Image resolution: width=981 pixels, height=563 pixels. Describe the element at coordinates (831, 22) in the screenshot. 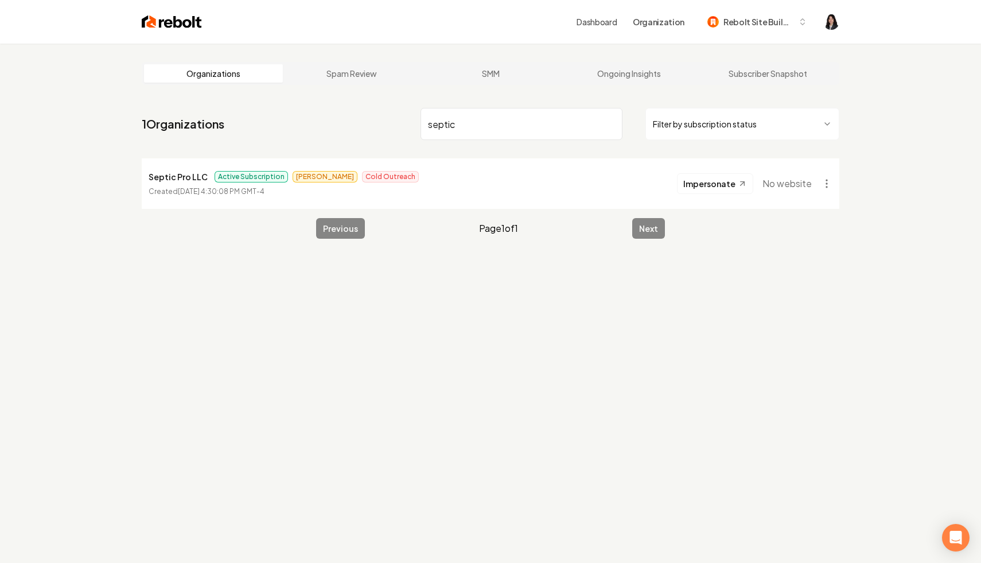

I see `button: Open user button` at that location.